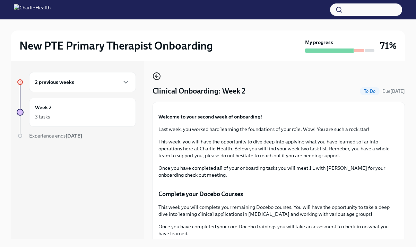 This screenshot has height=247, width=416. I want to click on span: September 14th, 2025 10:00, so click(393, 91).